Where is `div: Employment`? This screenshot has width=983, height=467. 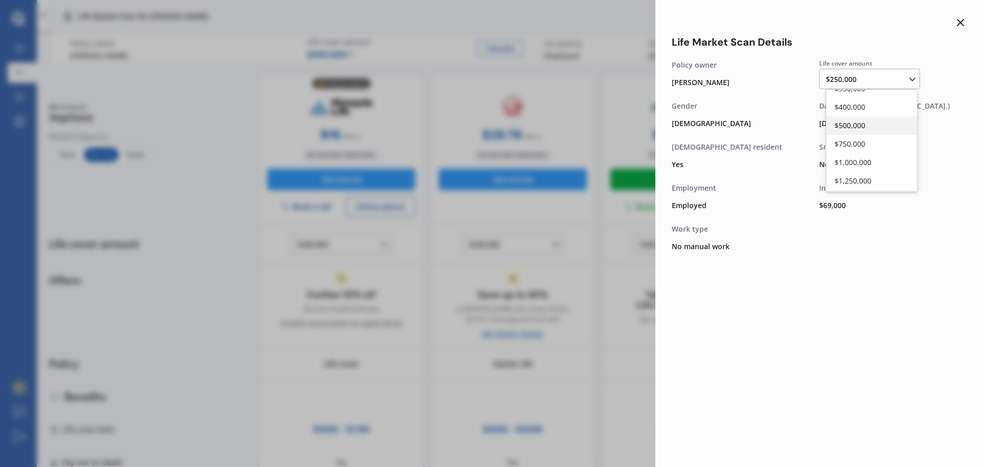
div: Employment is located at coordinates (746, 188).